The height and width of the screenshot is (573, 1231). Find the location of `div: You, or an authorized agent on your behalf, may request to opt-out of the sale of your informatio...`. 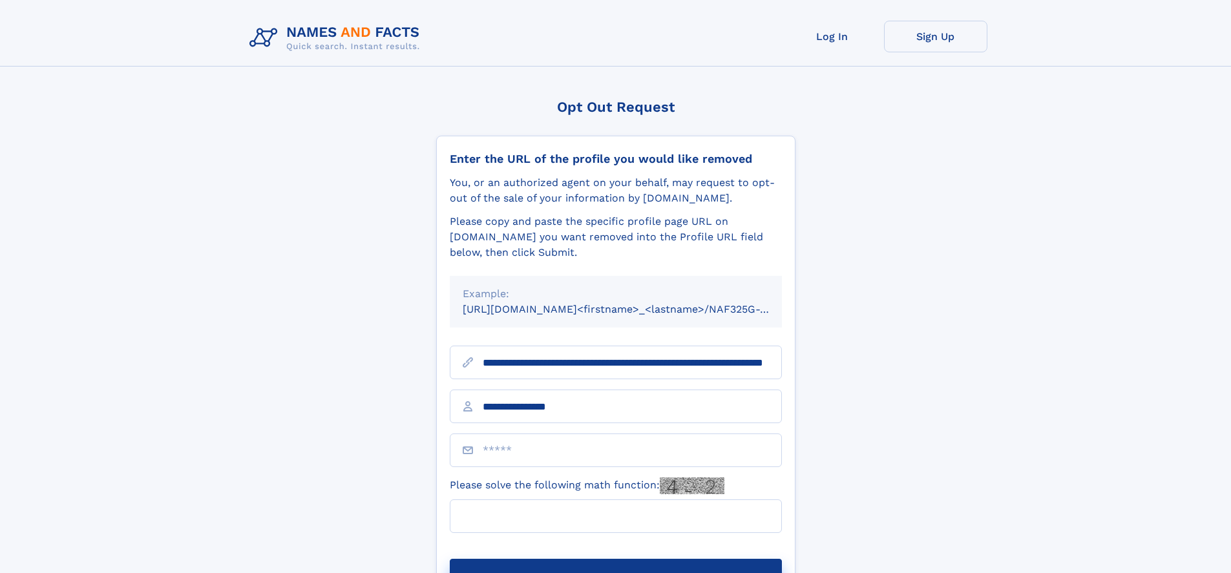

div: You, or an authorized agent on your behalf, may request to opt-out of the sale of your informatio... is located at coordinates (616, 191).